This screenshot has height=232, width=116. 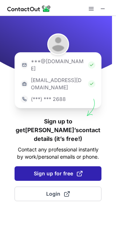 What do you see at coordinates (24, 99) in the screenshot?
I see `img: https://contactout.com/extension/app/static/media/login-phone-icon.bacfcb865e29de816d437549d7f4cb...` at bounding box center [24, 99].